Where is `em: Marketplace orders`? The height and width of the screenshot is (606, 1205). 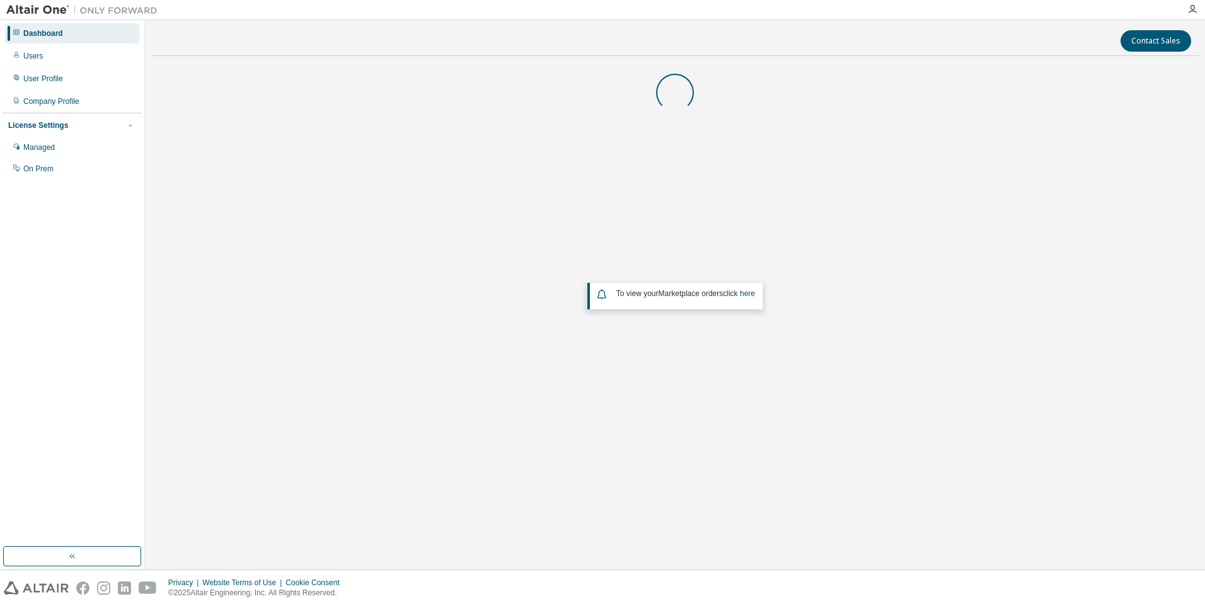
em: Marketplace orders is located at coordinates (691, 294).